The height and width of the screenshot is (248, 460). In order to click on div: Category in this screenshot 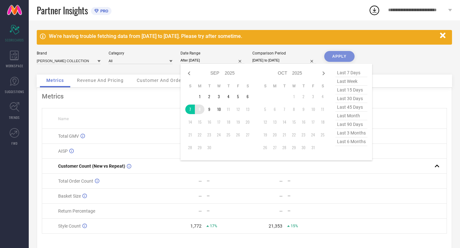, I will do `click(140, 53)`.